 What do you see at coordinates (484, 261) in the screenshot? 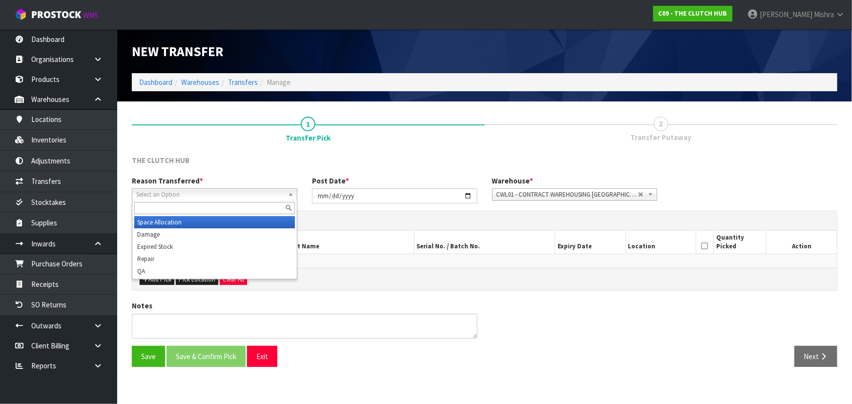
I see `td: No transfer picks added.` at bounding box center [484, 261].